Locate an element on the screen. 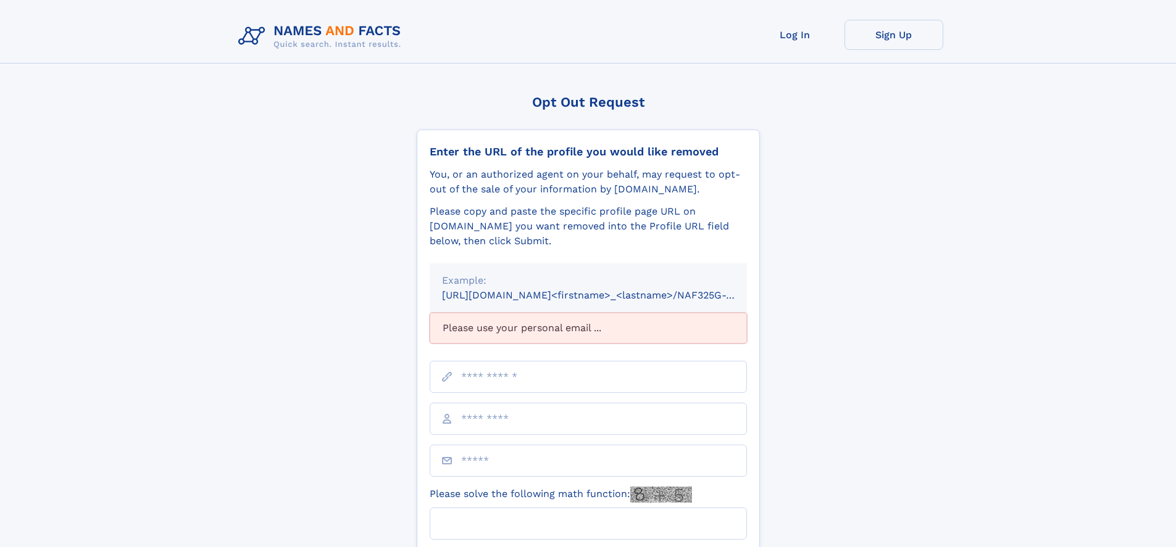  div: Opt Out Request is located at coordinates (588, 102).